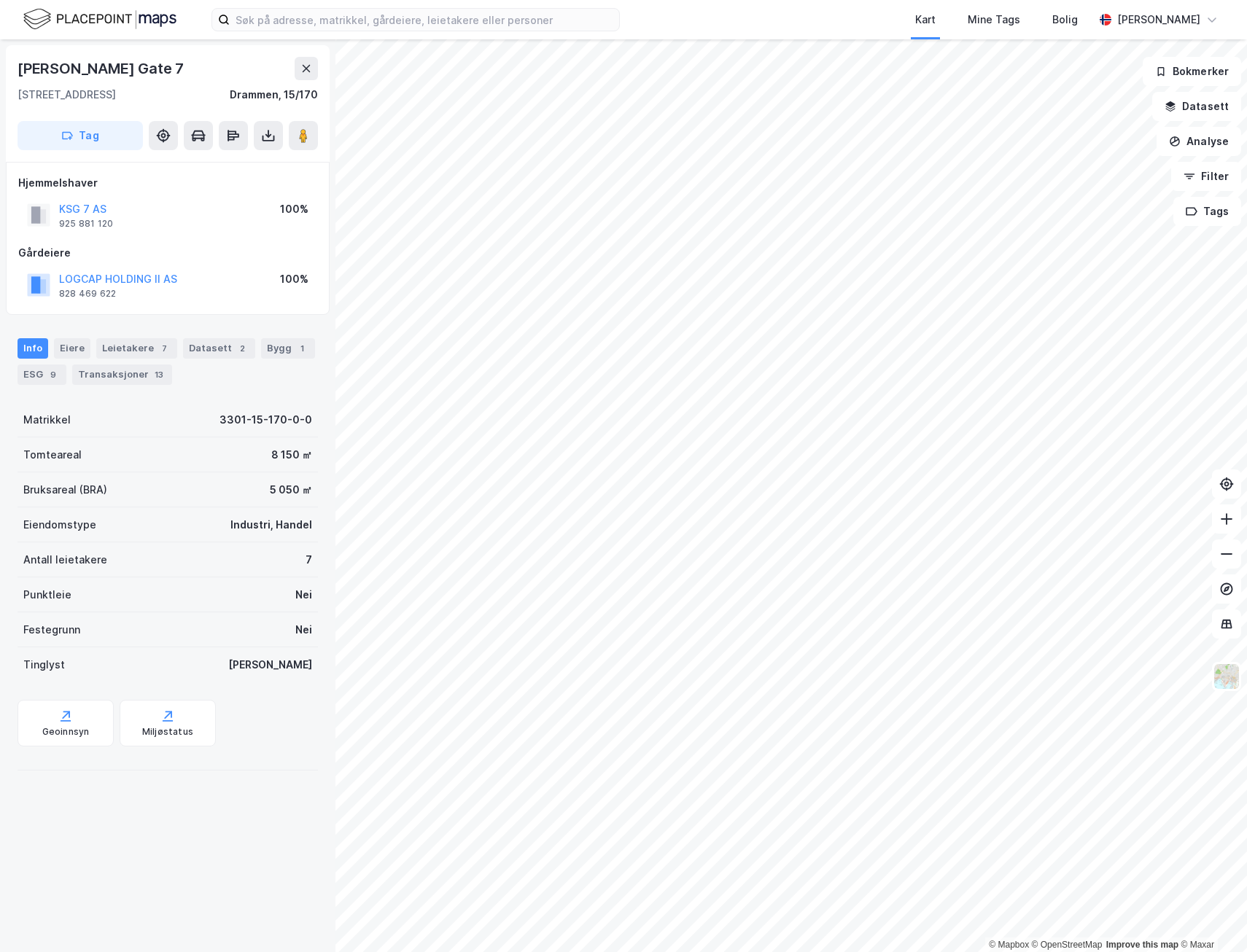  I want to click on div: 925 881 120, so click(86, 224).